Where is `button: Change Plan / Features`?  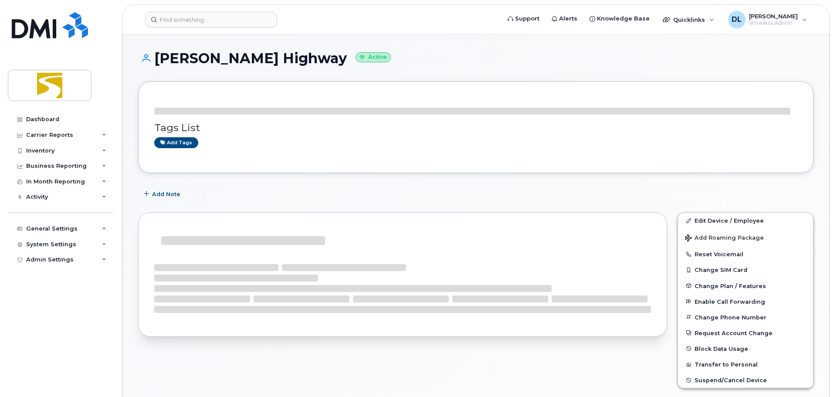
button: Change Plan / Features is located at coordinates (745, 286).